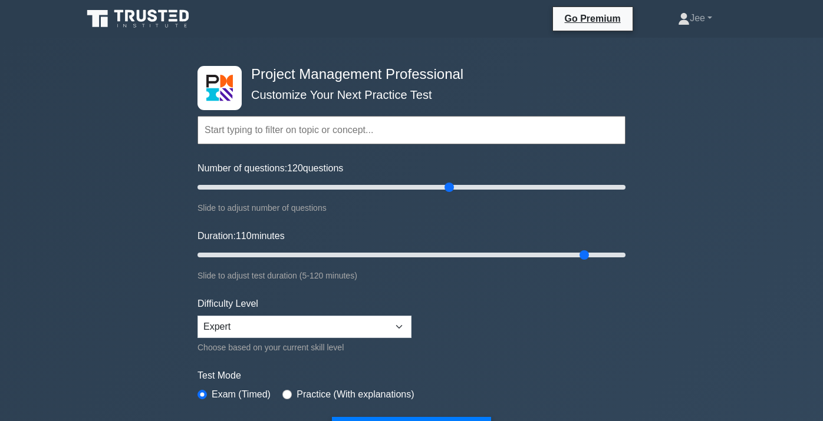 The height and width of the screenshot is (421, 823). Describe the element at coordinates (411, 376) in the screenshot. I see `label: Test Mode` at that location.